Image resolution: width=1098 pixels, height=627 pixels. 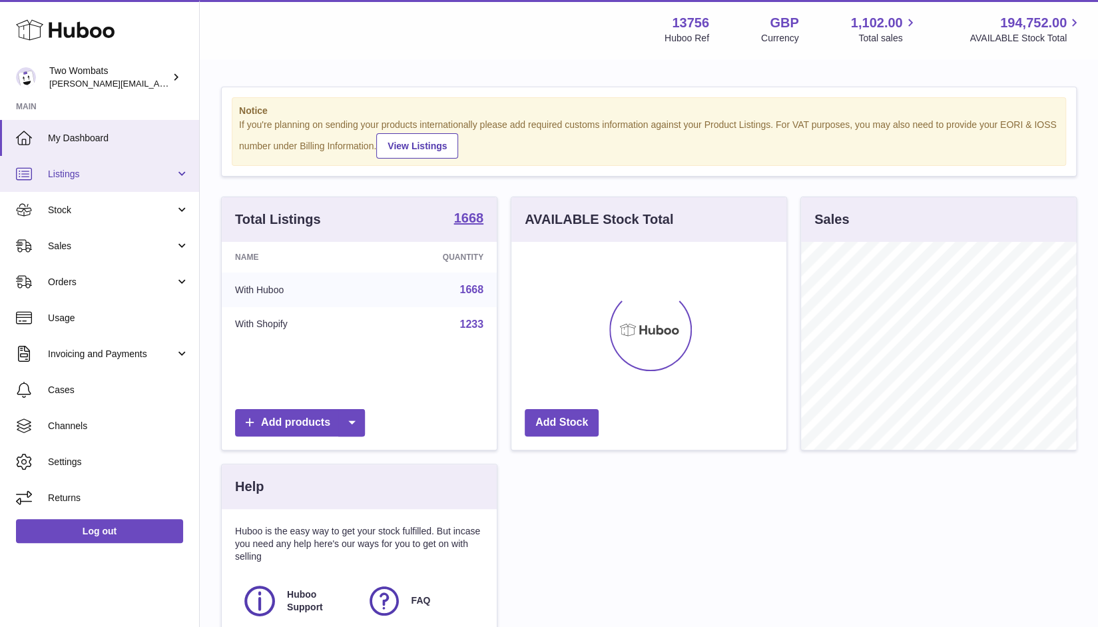 I want to click on h3: Sales, so click(x=832, y=219).